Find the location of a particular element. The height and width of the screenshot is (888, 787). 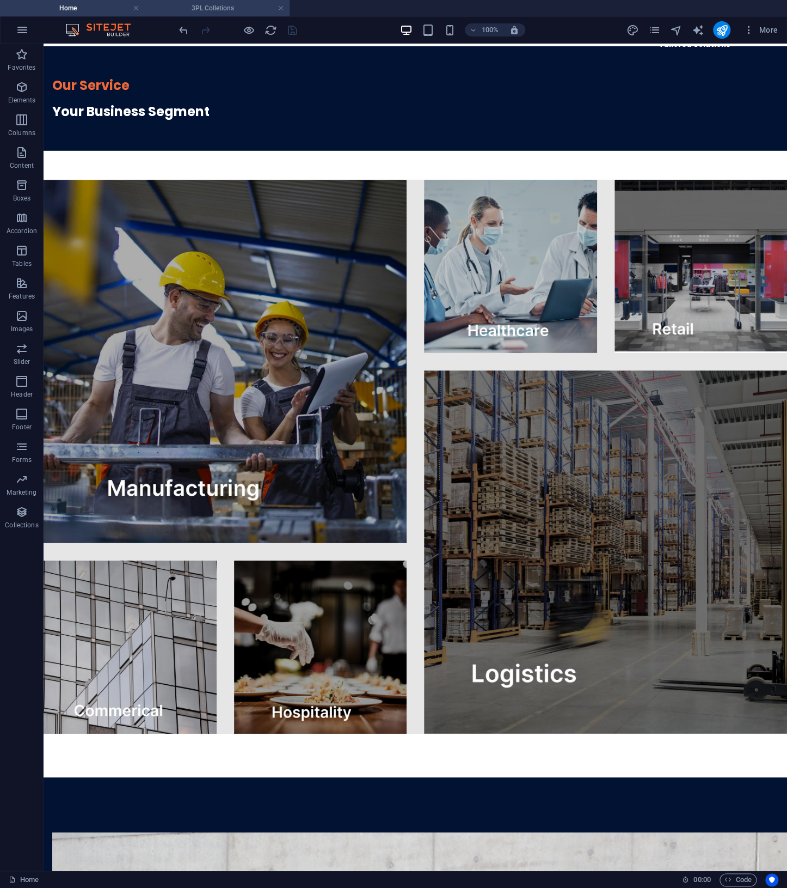

i: Publish is located at coordinates (722, 30).